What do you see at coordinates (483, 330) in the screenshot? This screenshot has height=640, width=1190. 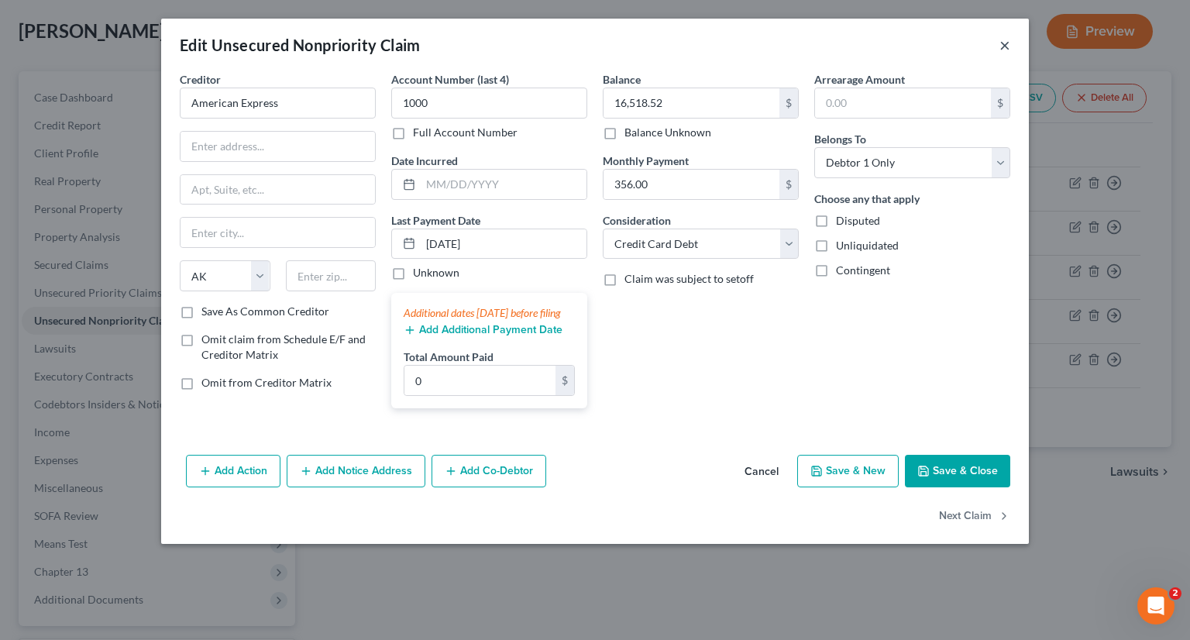 I see `button: Add Additional Payment Date` at bounding box center [483, 330].